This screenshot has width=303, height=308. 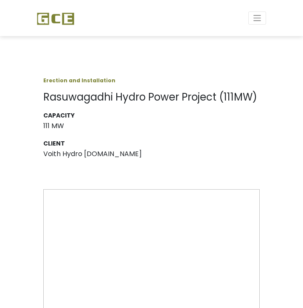 I want to click on h3: Capacity, so click(x=152, y=116).